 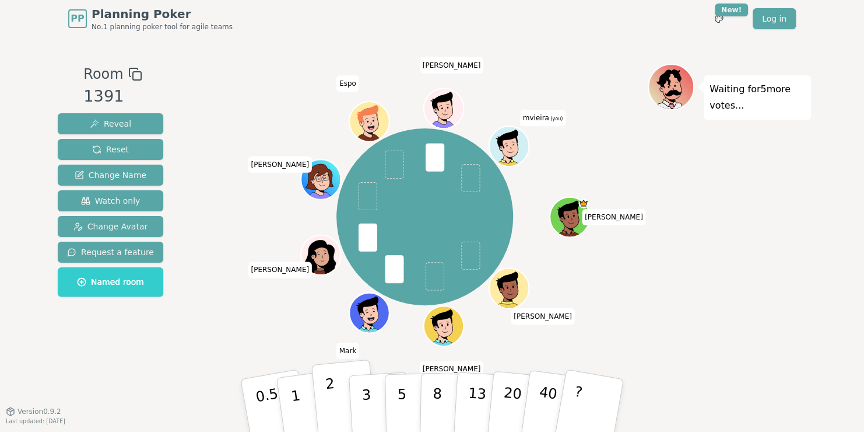 What do you see at coordinates (150, 19) in the screenshot?
I see `a: PPPlanning PokerNo.1 planning poker tool for agile teams` at bounding box center [150, 19].